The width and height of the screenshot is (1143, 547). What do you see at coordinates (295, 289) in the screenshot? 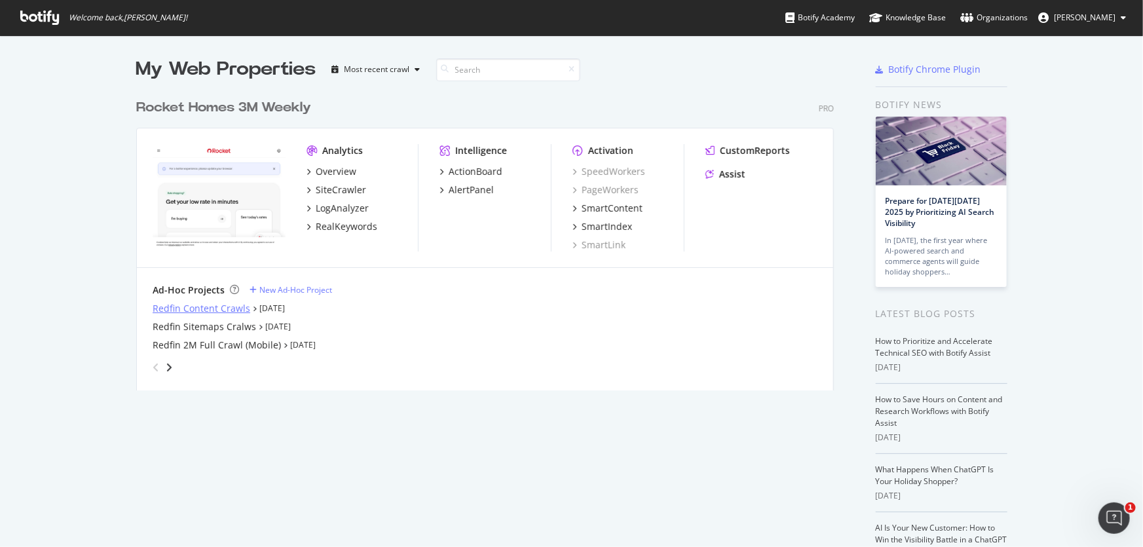
I see `div: New Ad-Hoc Project` at bounding box center [295, 289].